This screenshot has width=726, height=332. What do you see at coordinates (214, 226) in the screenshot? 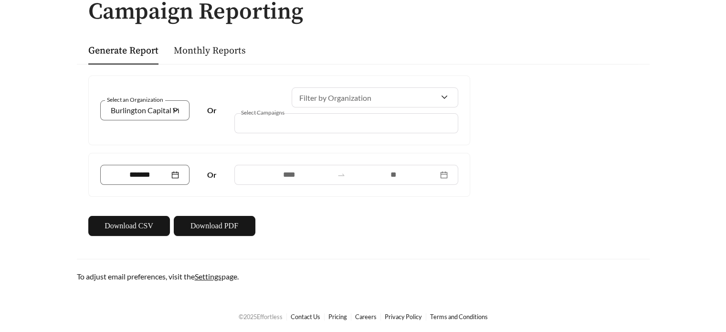
I see `button: Download PDF` at bounding box center [214, 226].